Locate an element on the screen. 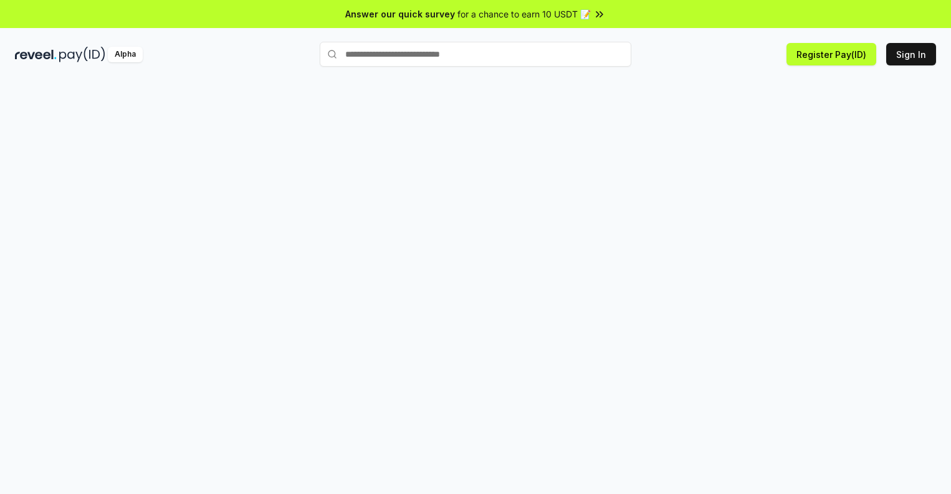 This screenshot has height=494, width=951. span: Answer our quick survey is located at coordinates (400, 14).